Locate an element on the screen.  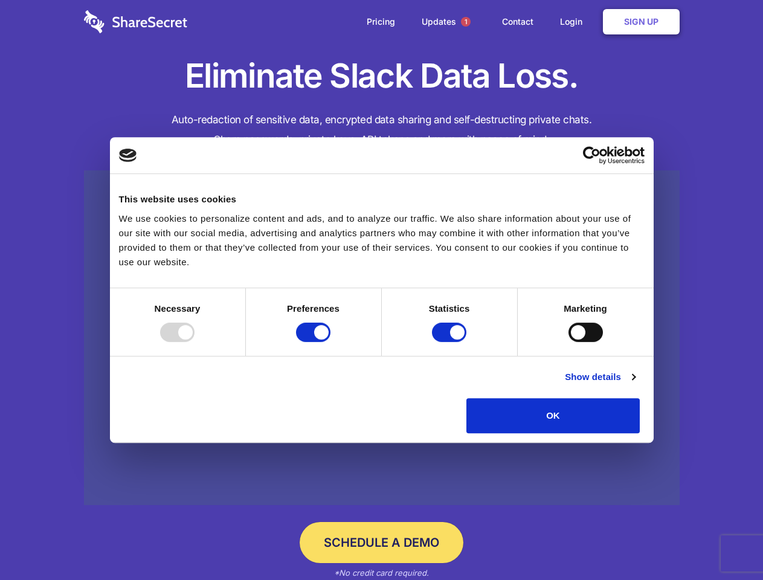
img: logo-wordmark-white-trans-d4663122ce5f474addd5e946df7df03e33cb6a1c49d2221995e7729f52c070b2.svg is located at coordinates (135, 22).